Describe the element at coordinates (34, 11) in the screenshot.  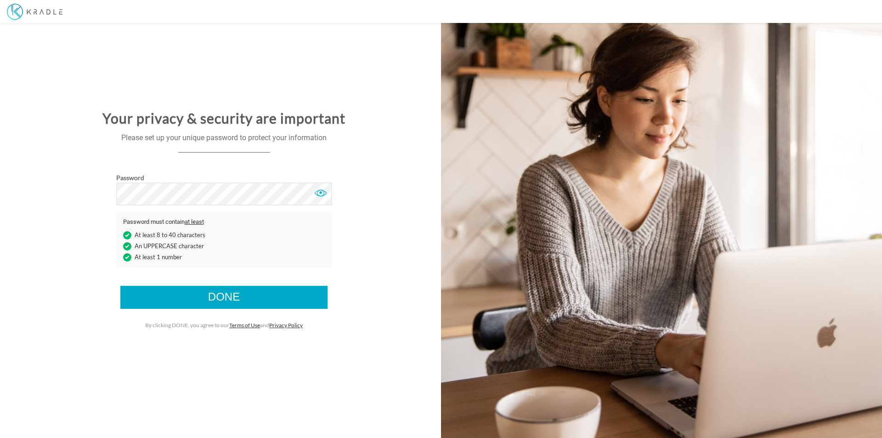
I see `img: Kradle` at that location.